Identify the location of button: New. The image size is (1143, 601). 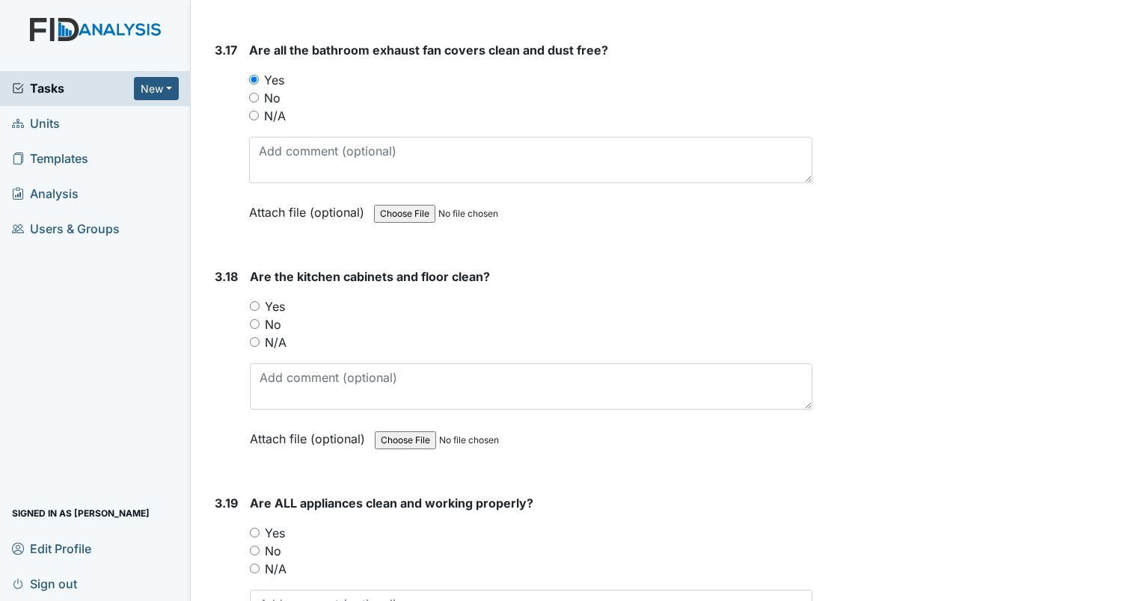
(156, 88).